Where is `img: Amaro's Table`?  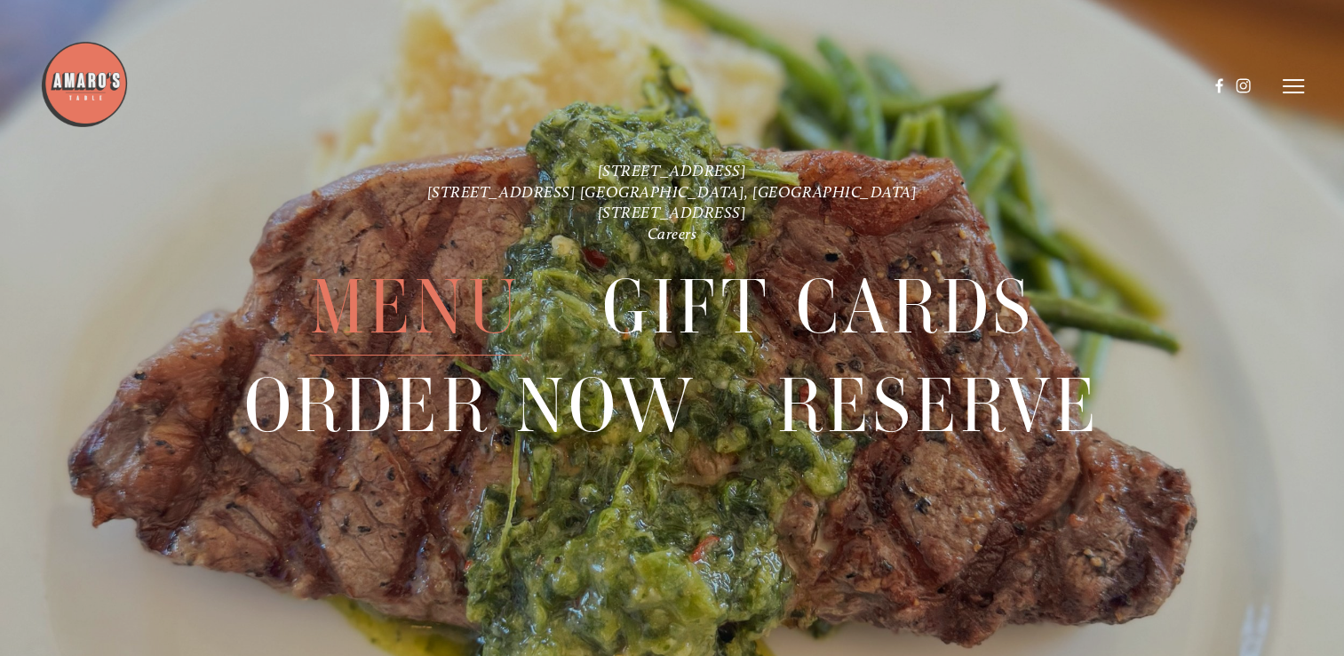
img: Amaro's Table is located at coordinates (84, 84).